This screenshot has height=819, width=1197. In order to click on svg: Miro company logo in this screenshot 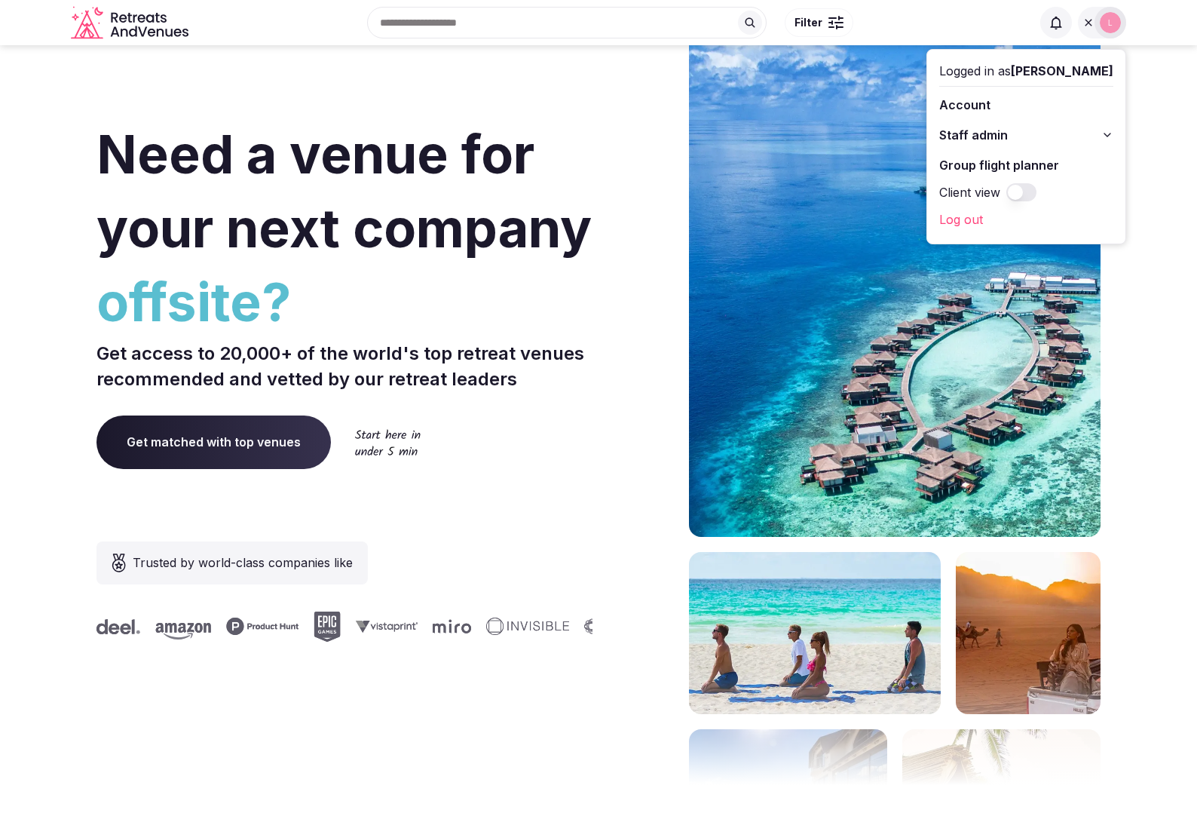, I will do `click(429, 626)`.